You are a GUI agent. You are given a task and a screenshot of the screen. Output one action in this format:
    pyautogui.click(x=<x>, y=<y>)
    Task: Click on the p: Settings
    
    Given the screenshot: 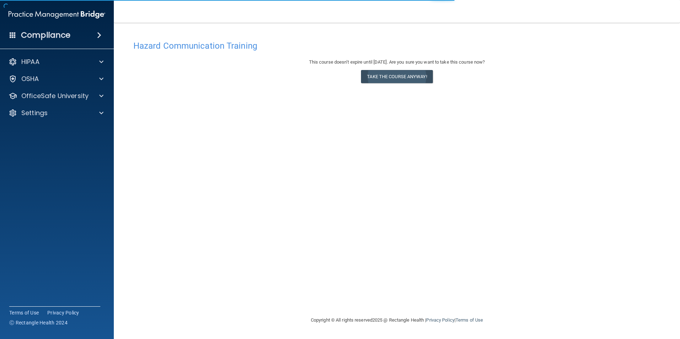 What is the action you would take?
    pyautogui.click(x=35, y=113)
    